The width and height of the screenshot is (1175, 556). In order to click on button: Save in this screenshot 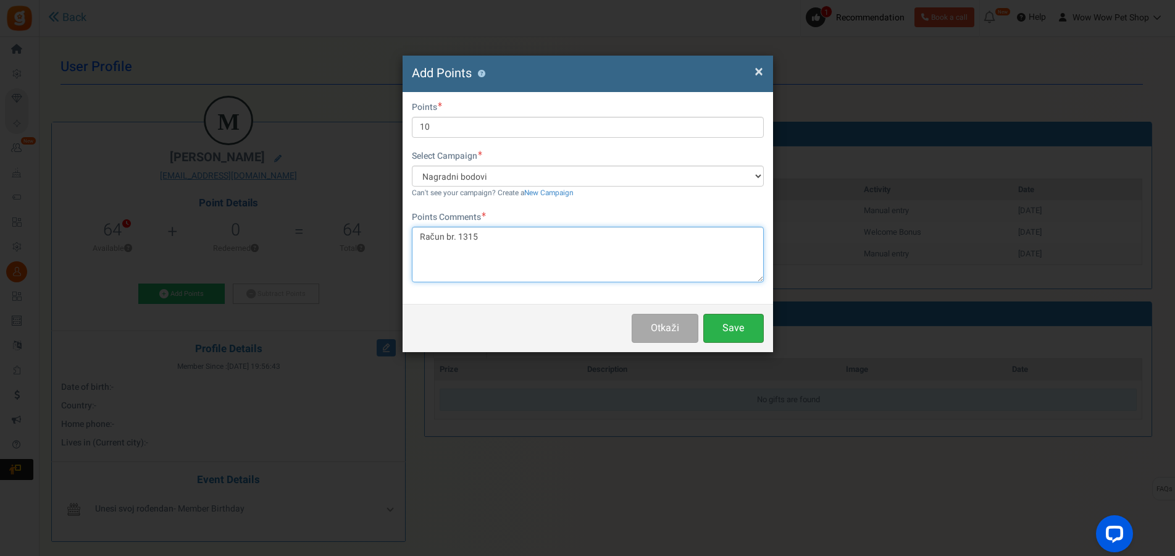, I will do `click(734, 328)`.